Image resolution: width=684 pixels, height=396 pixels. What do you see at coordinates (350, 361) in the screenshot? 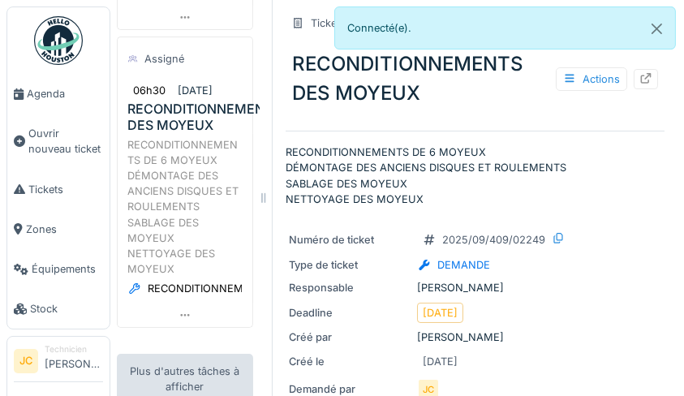
I see `div: Créé le` at bounding box center [350, 361].